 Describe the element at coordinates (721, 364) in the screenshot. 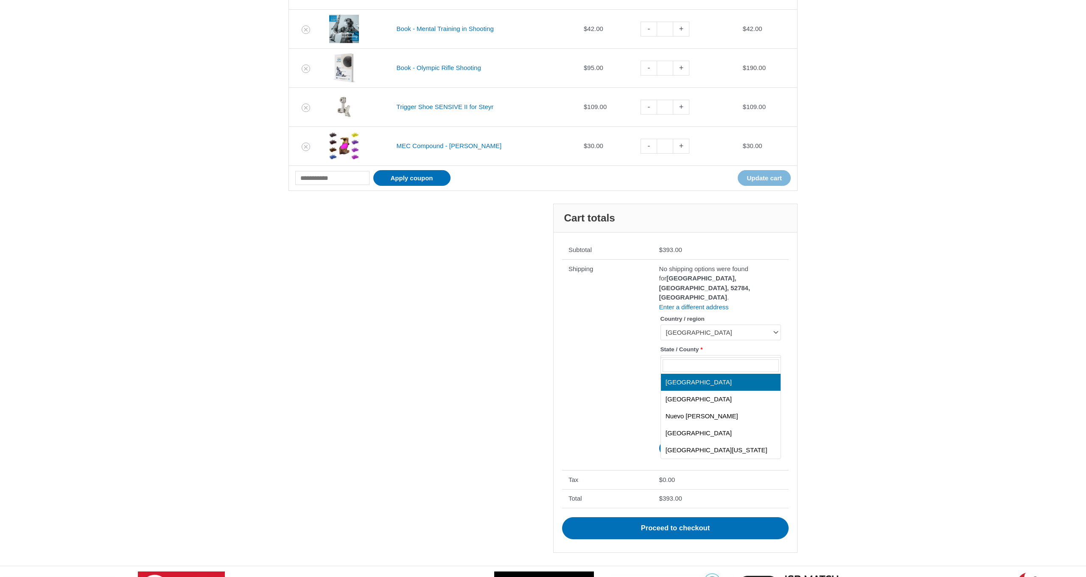

I see `td: No shipping options were found for .` at that location.